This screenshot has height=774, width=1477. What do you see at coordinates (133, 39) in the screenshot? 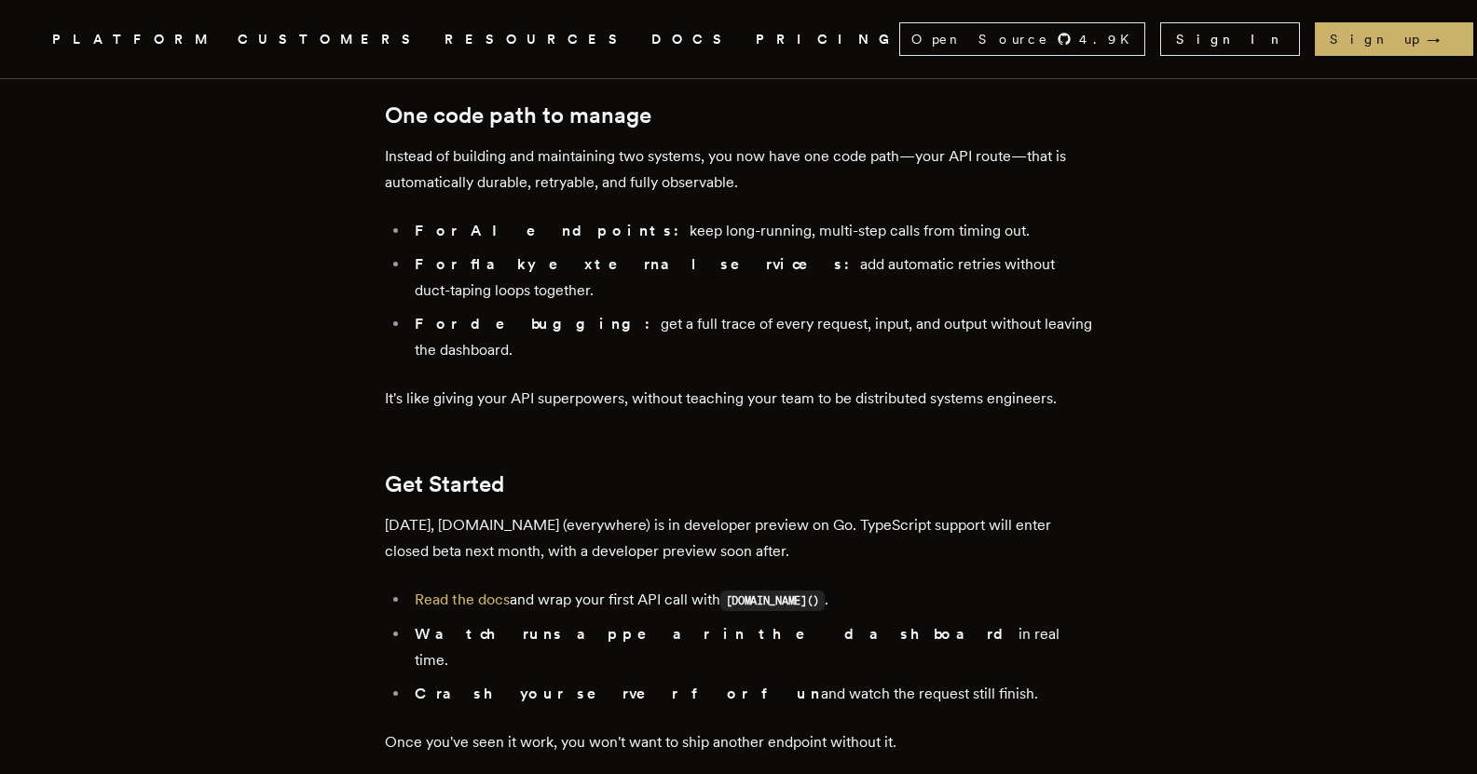
I see `span: PLATFORM` at bounding box center [133, 39].